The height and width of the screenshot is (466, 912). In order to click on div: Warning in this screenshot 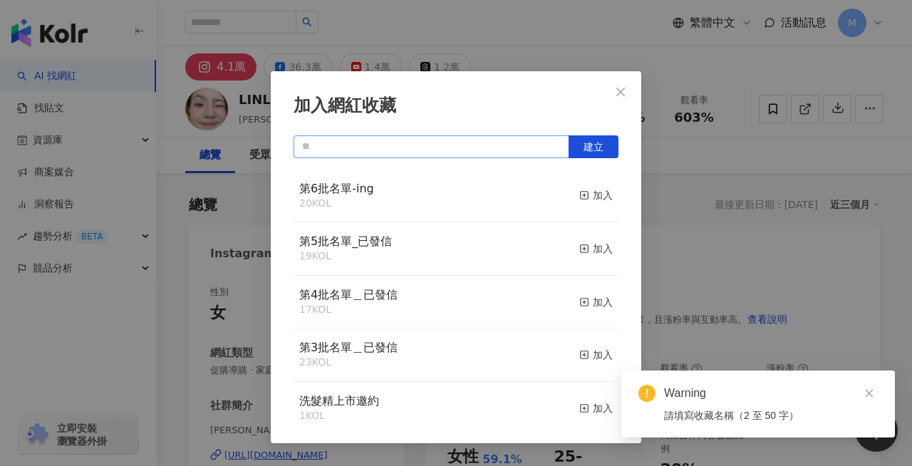, I will do `click(771, 393)`.